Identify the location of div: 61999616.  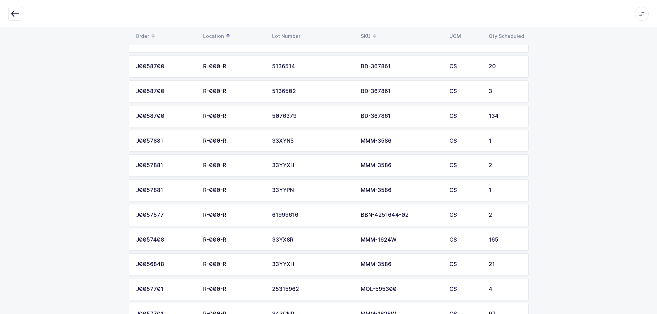
(312, 215).